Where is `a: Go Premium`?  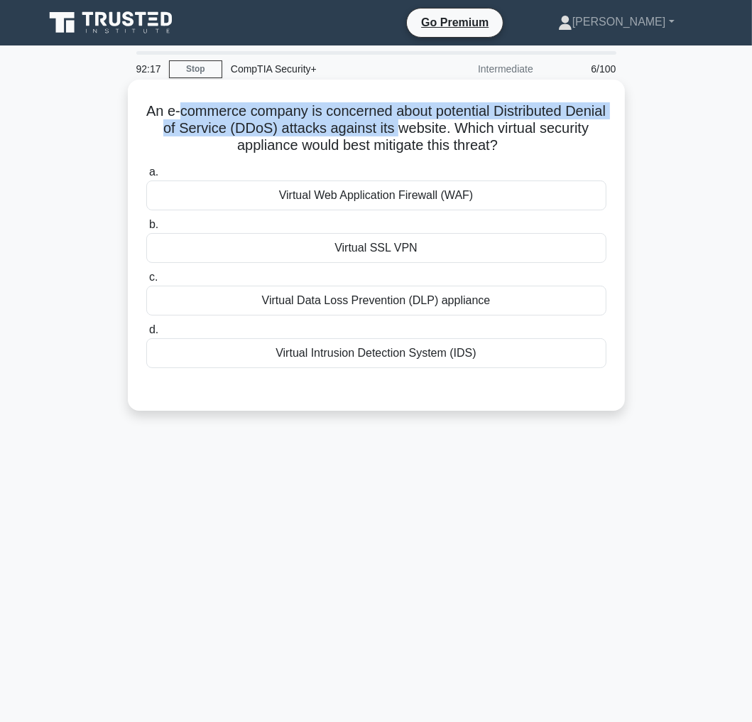 a: Go Premium is located at coordinates (455, 22).